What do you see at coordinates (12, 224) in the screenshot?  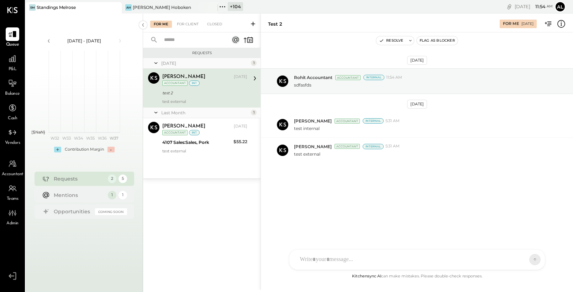 I see `span: Admin` at bounding box center [12, 224].